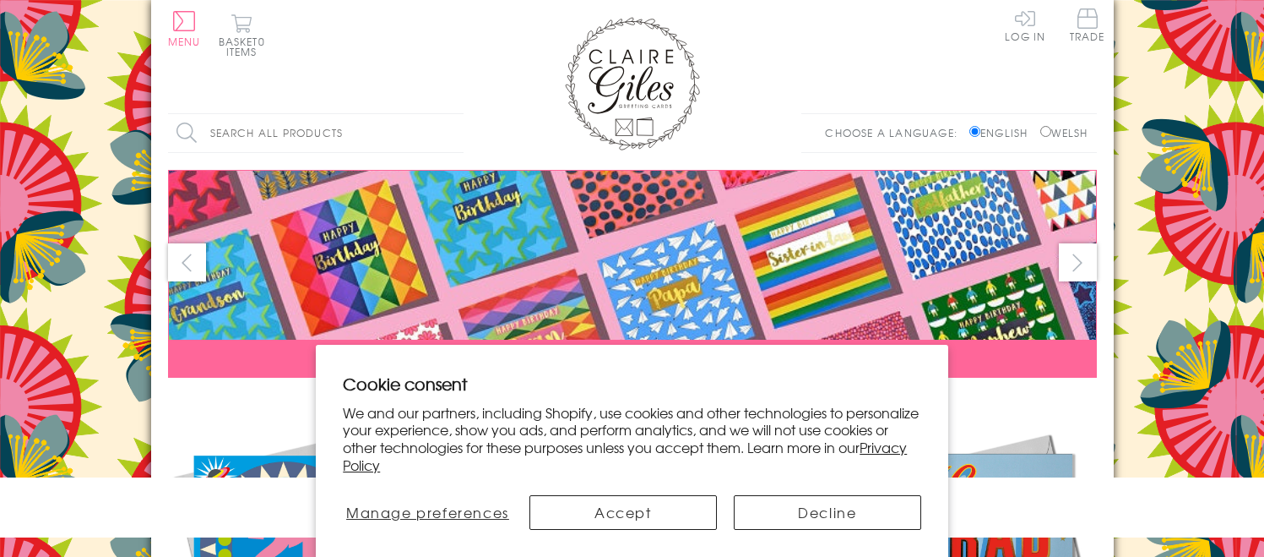  I want to click on input: Search, so click(455, 133).